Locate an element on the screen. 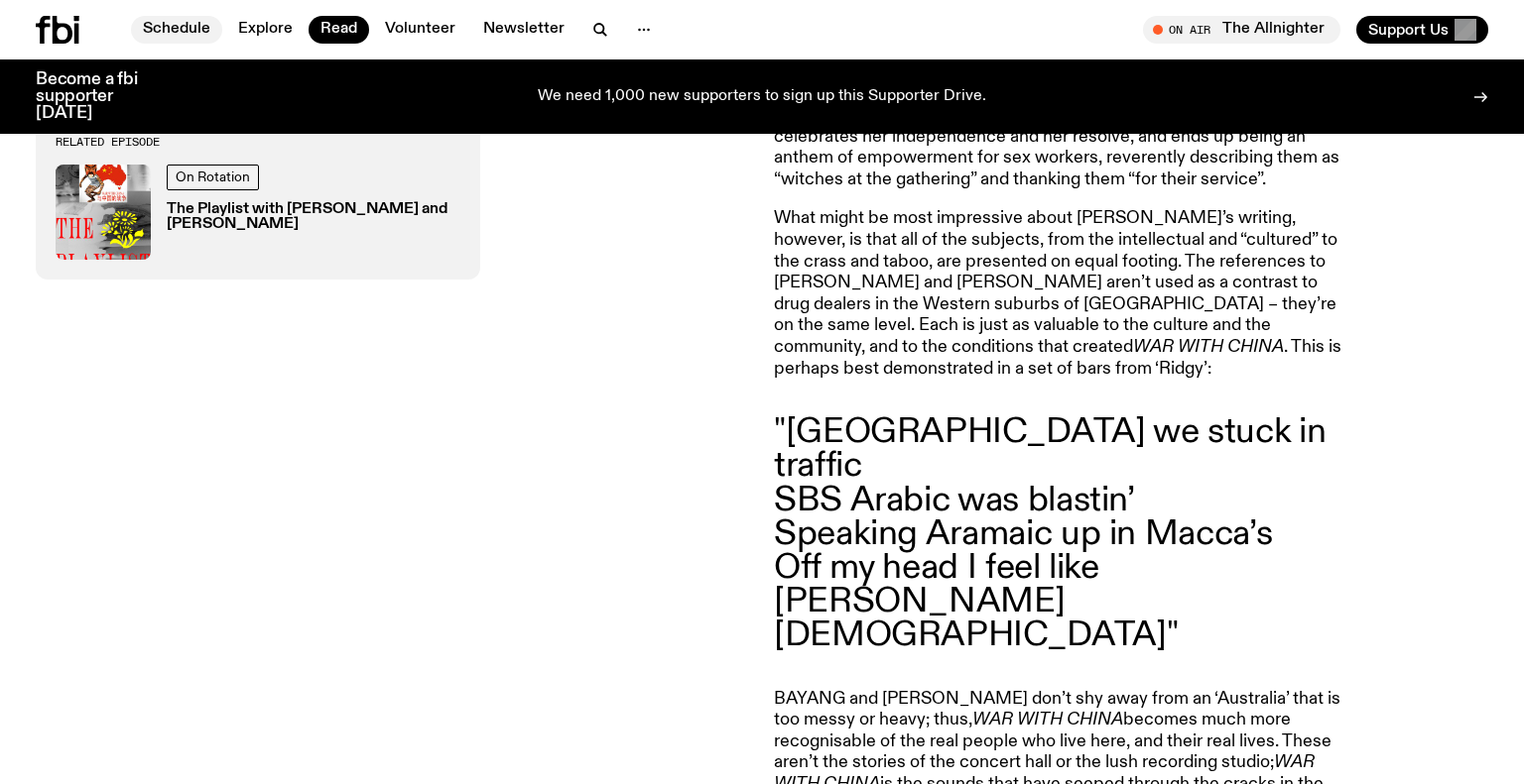 This screenshot has width=1524, height=784. a: Volunteer is located at coordinates (420, 30).